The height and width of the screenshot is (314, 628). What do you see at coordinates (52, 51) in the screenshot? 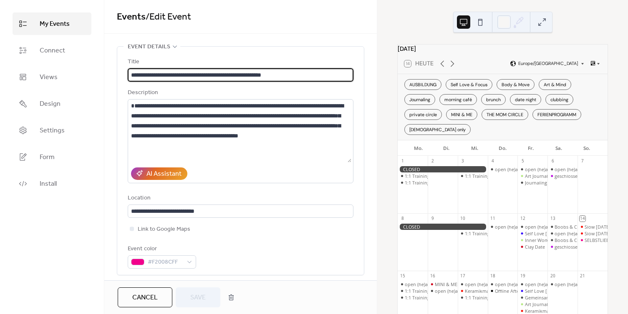
I see `span: Connect` at bounding box center [52, 51].